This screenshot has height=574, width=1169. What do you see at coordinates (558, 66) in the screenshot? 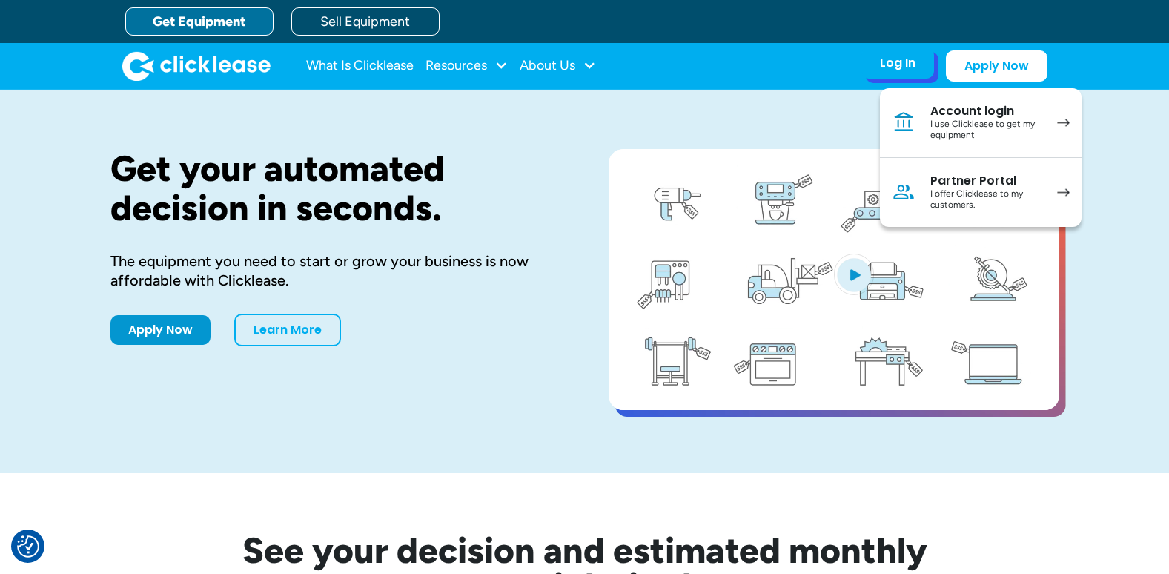
I see `div: About Us` at bounding box center [558, 66].